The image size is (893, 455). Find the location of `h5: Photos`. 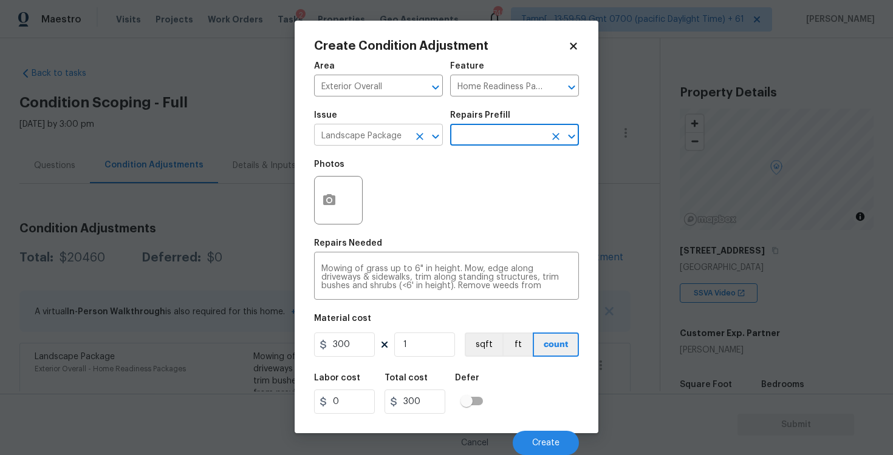

h5: Photos is located at coordinates (329, 165).